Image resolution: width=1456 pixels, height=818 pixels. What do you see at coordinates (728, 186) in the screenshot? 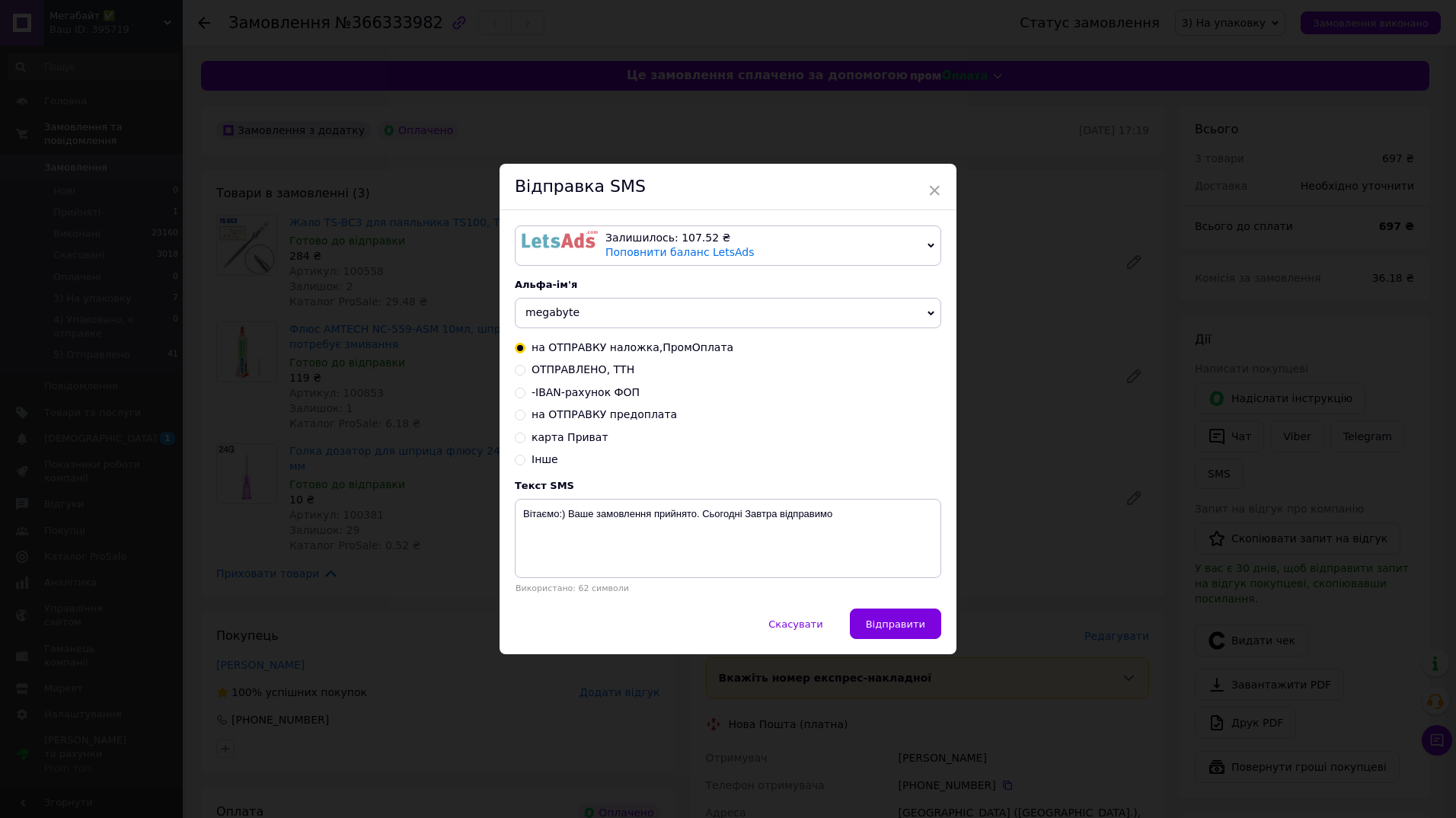
I see `div: Відправка SMS` at bounding box center [728, 186].